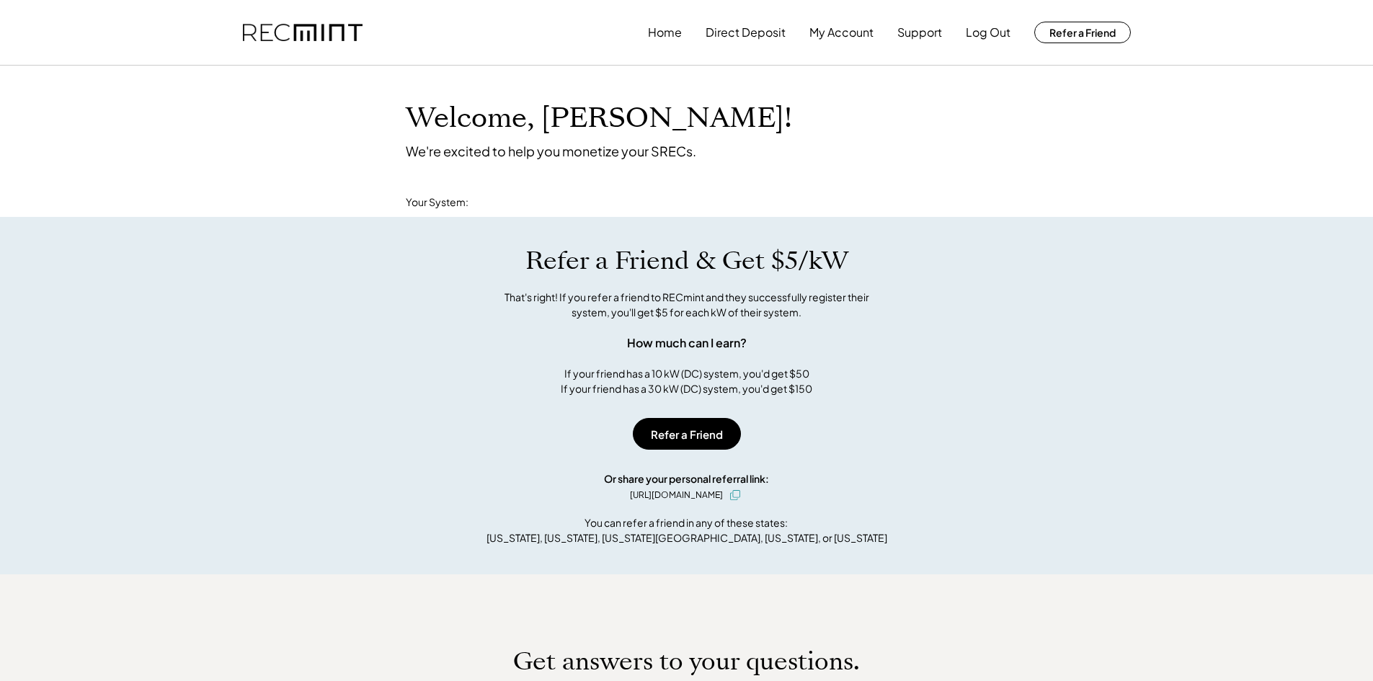 The image size is (1373, 681). Describe the element at coordinates (437, 203) in the screenshot. I see `div: Your System:` at that location.